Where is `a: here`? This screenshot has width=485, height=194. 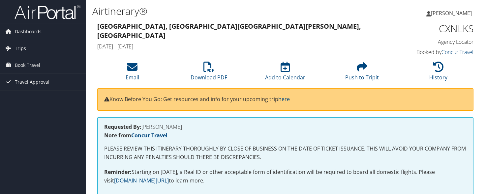 a: here is located at coordinates (284, 99).